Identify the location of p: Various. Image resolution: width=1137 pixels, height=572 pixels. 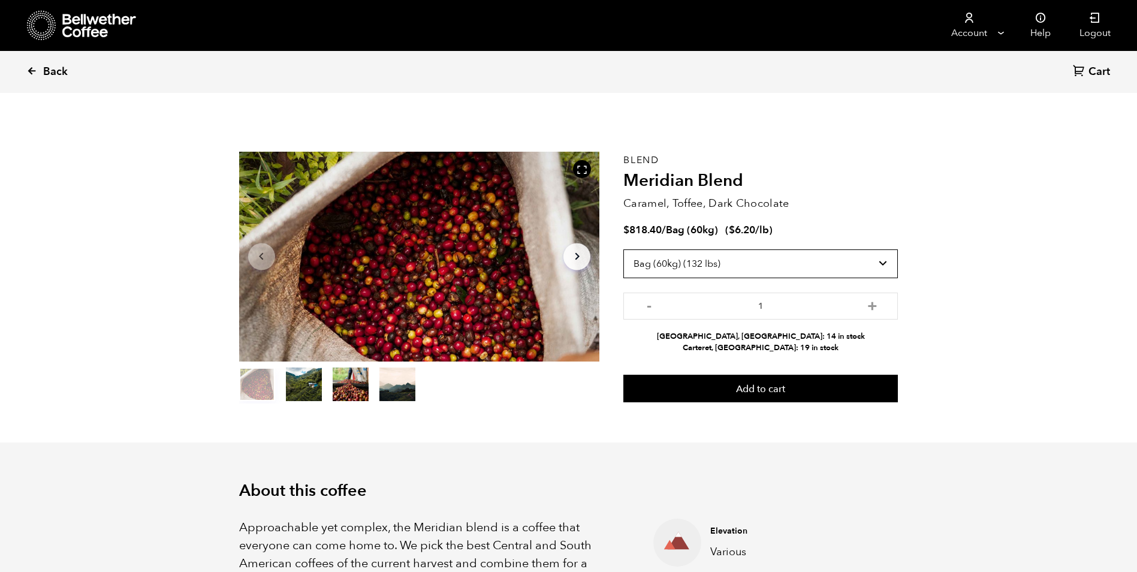
(794, 551).